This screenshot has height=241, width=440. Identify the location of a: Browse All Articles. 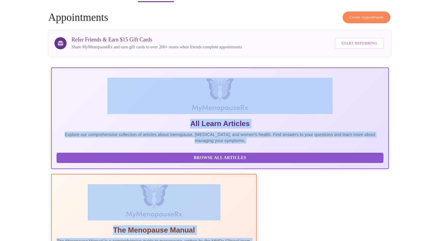
(220, 157).